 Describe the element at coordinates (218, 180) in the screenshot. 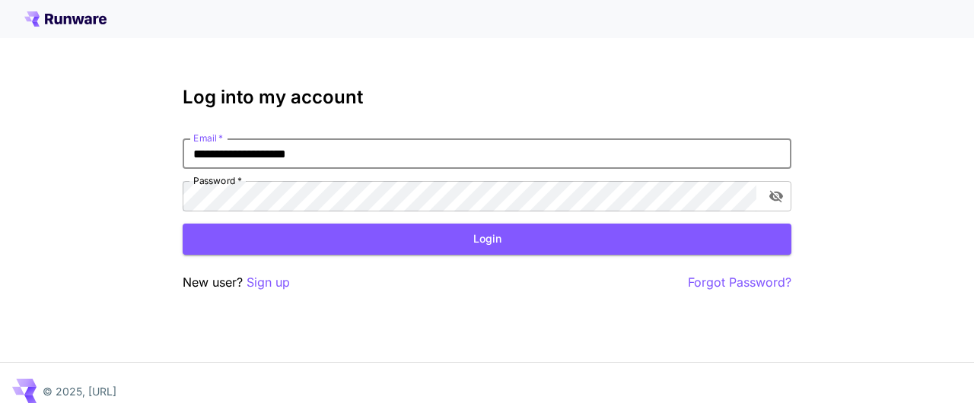

I see `label: Password` at that location.